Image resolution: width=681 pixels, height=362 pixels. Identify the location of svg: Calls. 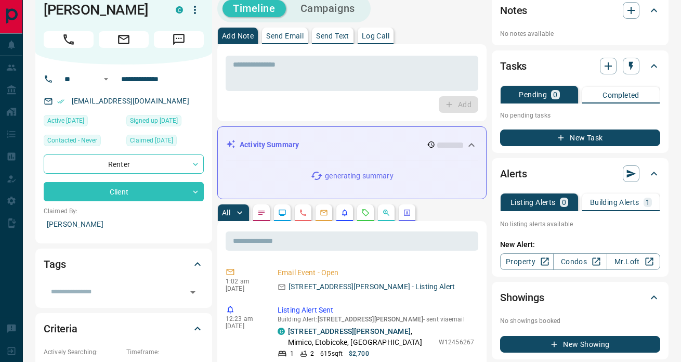
(303, 213).